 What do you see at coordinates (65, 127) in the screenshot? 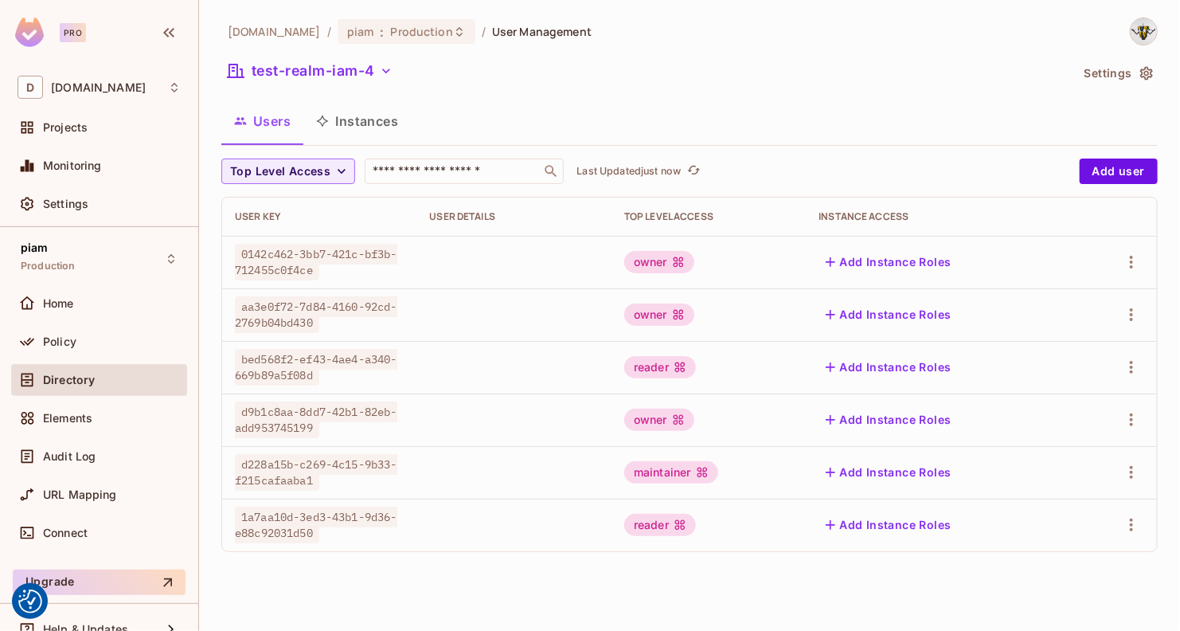
I see `span: Projects` at bounding box center [65, 127].